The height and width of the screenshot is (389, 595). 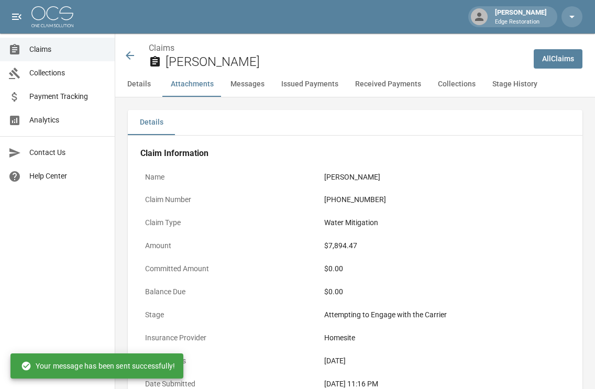 I want to click on span: Claims, so click(x=68, y=49).